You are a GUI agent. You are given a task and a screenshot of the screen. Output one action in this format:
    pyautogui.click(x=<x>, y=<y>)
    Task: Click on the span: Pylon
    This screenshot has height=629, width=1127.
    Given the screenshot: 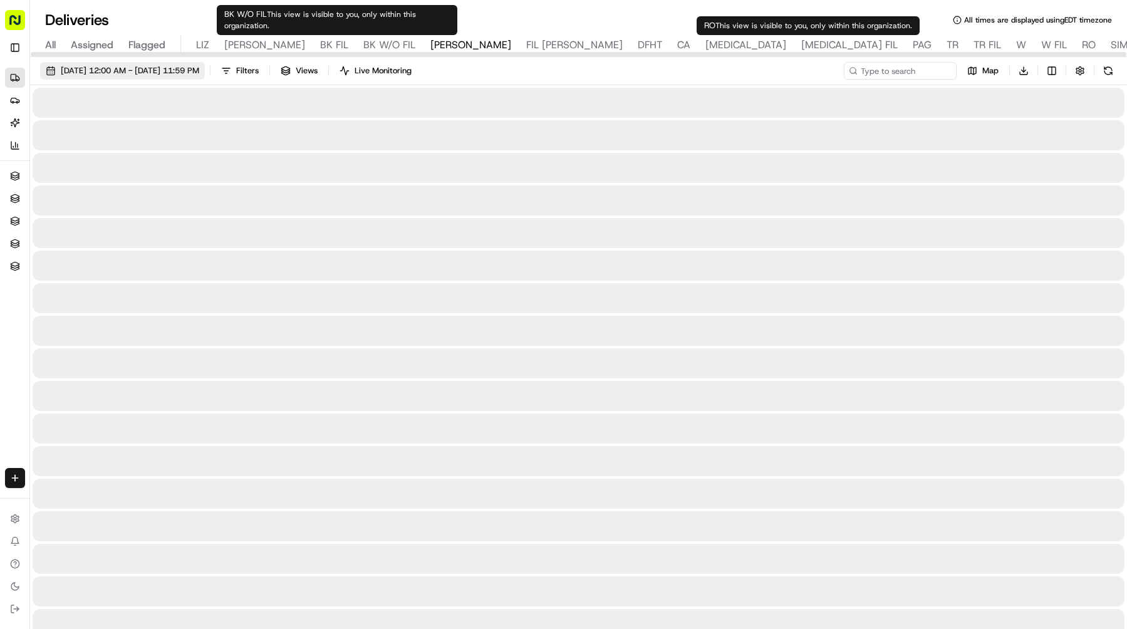 What is the action you would take?
    pyautogui.click(x=138, y=281)
    